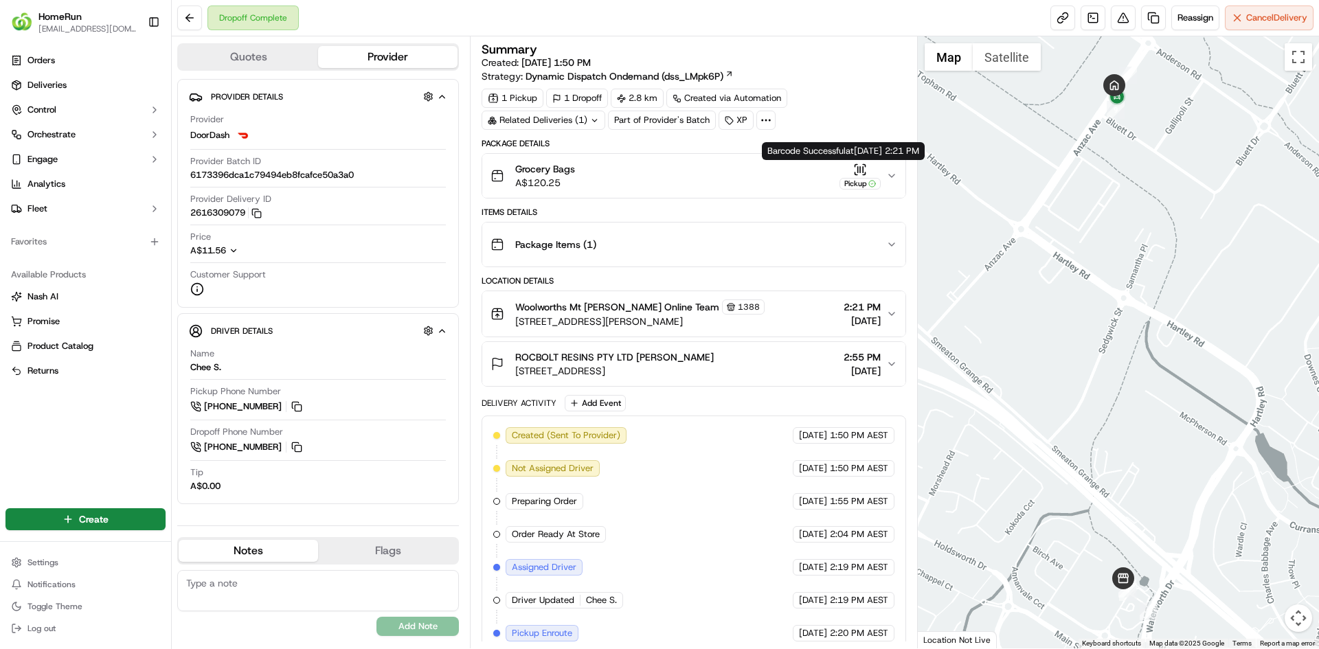 The height and width of the screenshot is (649, 1319). What do you see at coordinates (59, 206) in the screenshot?
I see `a: 📗Knowledge Base` at bounding box center [59, 206].